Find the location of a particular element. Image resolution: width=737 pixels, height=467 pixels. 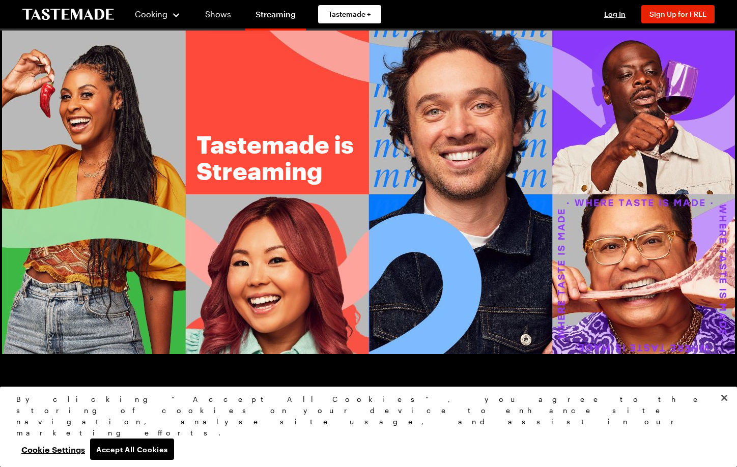

span: Log In is located at coordinates (614, 14).